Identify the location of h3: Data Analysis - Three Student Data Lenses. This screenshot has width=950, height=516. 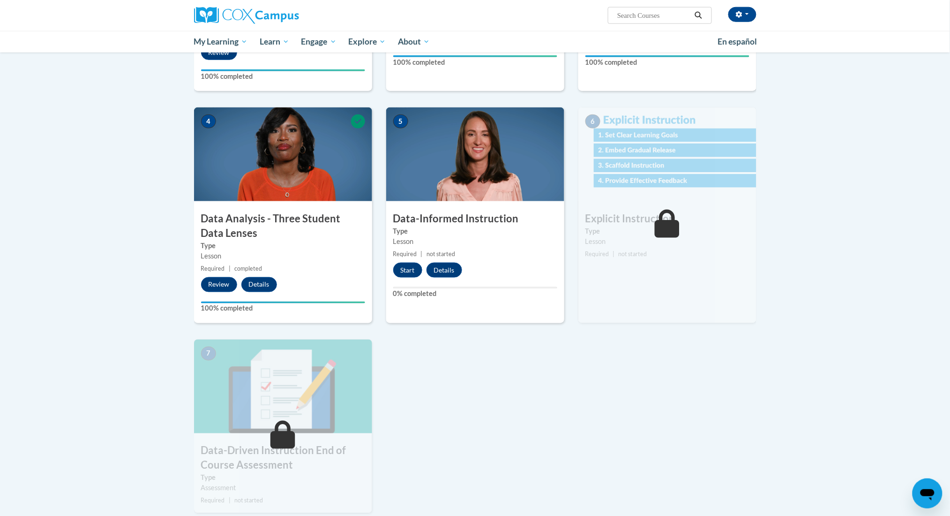
(283, 226).